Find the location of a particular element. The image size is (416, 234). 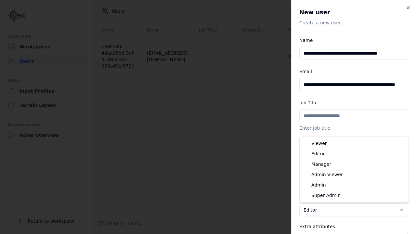

span: Admin is located at coordinates (318, 185).